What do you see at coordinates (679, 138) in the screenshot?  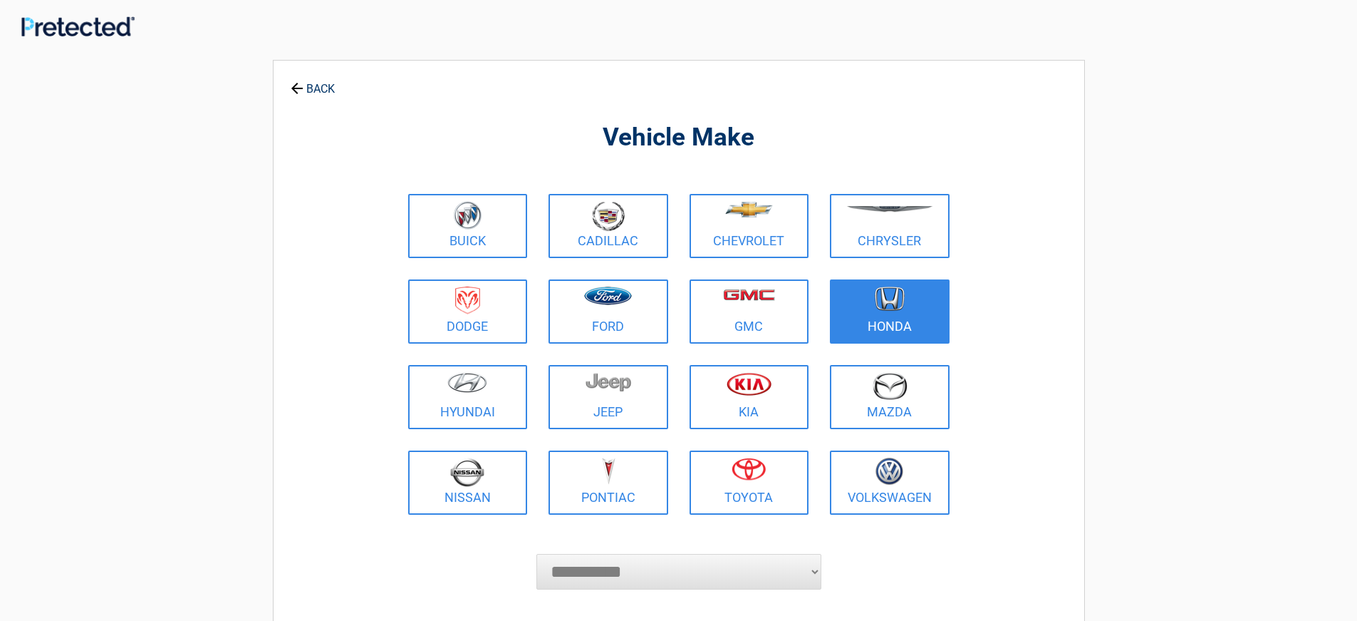 I see `h2: Vehicle Make` at bounding box center [679, 138].